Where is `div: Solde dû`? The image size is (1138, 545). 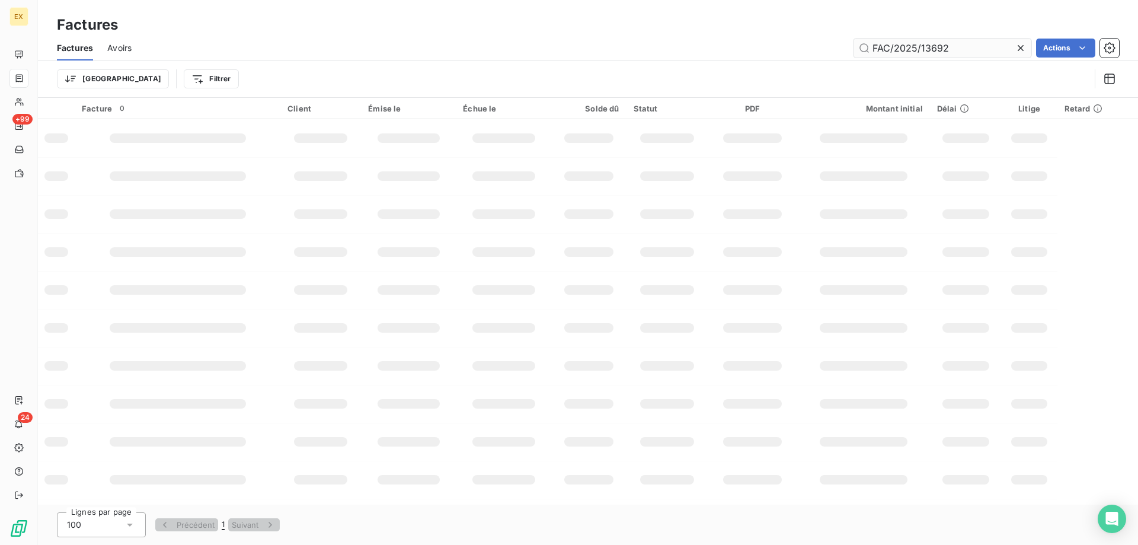
div: Solde dû is located at coordinates (589, 108).